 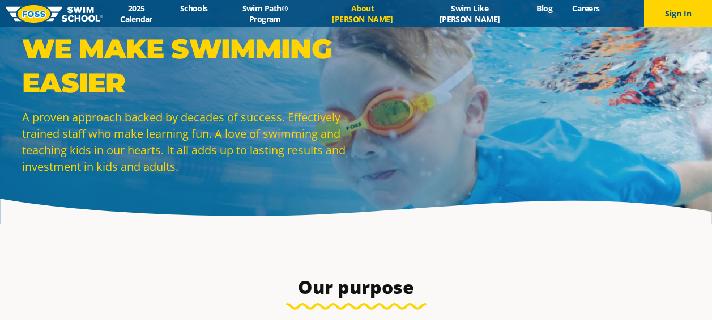 I want to click on a: 2025 Calendar, so click(x=136, y=14).